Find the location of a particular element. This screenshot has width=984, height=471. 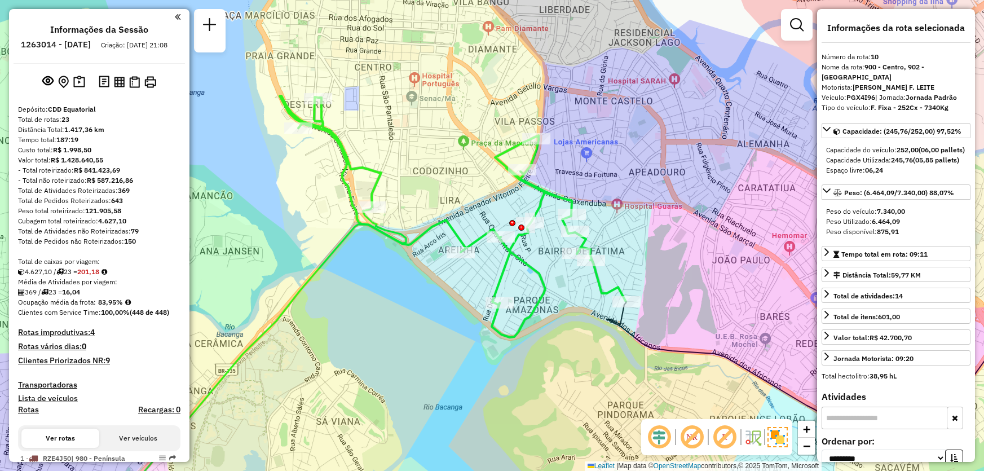

strong: 6.464,09 is located at coordinates (886, 221).